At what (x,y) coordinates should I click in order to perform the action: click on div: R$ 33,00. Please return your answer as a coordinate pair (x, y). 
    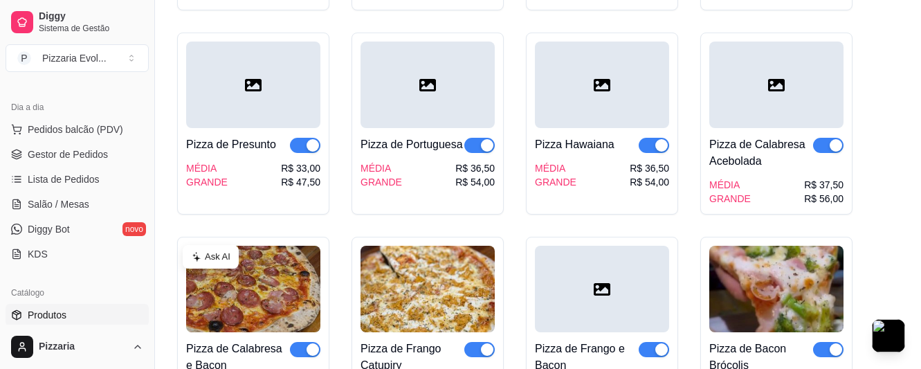
    Looking at the image, I should click on (300, 168).